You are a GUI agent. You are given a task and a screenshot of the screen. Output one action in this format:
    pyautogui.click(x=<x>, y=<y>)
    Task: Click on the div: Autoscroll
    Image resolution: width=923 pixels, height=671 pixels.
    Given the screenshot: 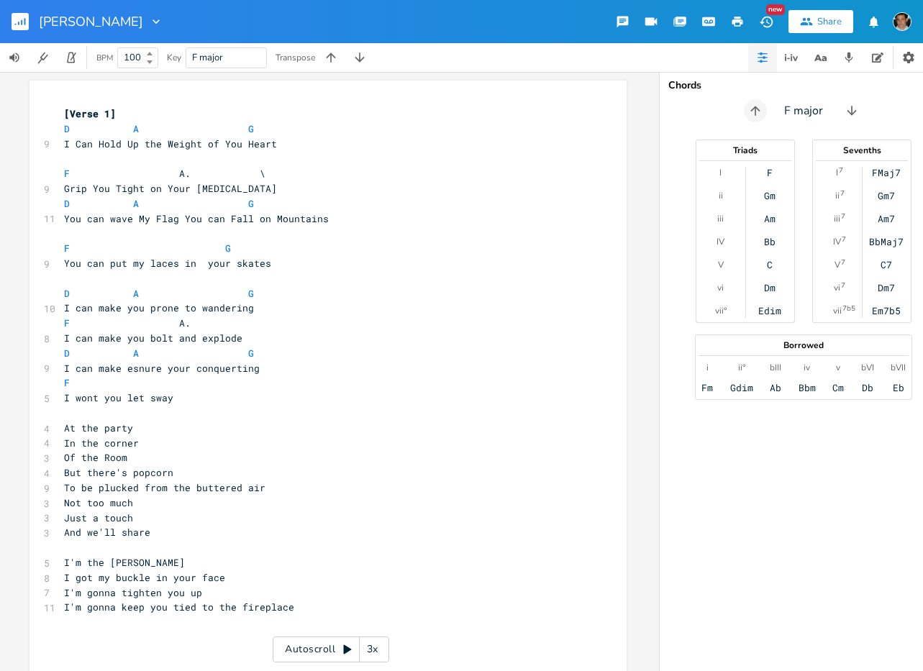 What is the action you would take?
    pyautogui.click(x=331, y=650)
    